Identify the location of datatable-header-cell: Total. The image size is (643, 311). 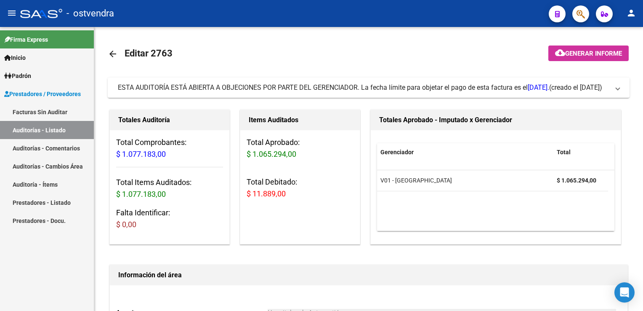
(581, 152).